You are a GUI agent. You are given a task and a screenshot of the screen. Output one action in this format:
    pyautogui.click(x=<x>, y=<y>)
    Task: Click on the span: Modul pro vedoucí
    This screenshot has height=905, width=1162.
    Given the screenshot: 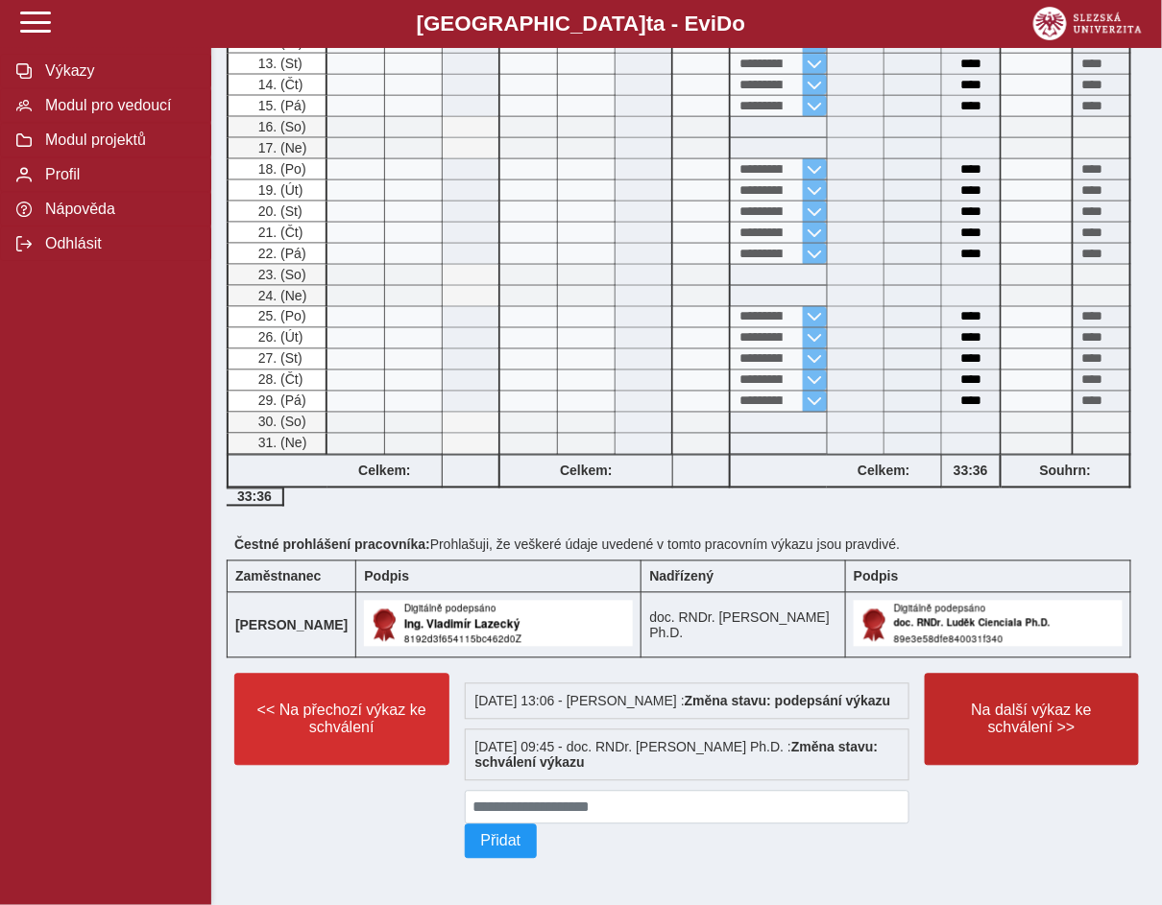 What is the action you would take?
    pyautogui.click(x=117, y=106)
    